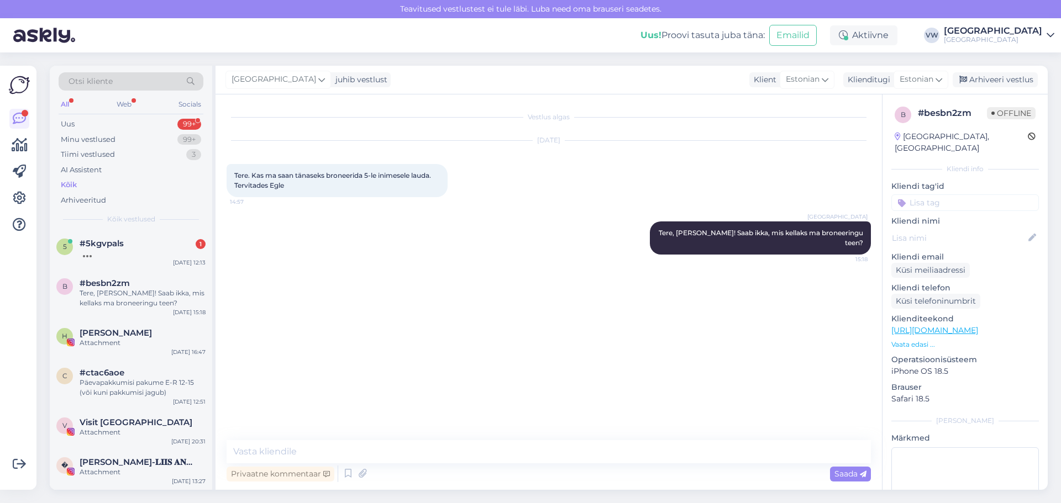 The height and width of the screenshot is (503, 1061). I want to click on span: V, so click(65, 426).